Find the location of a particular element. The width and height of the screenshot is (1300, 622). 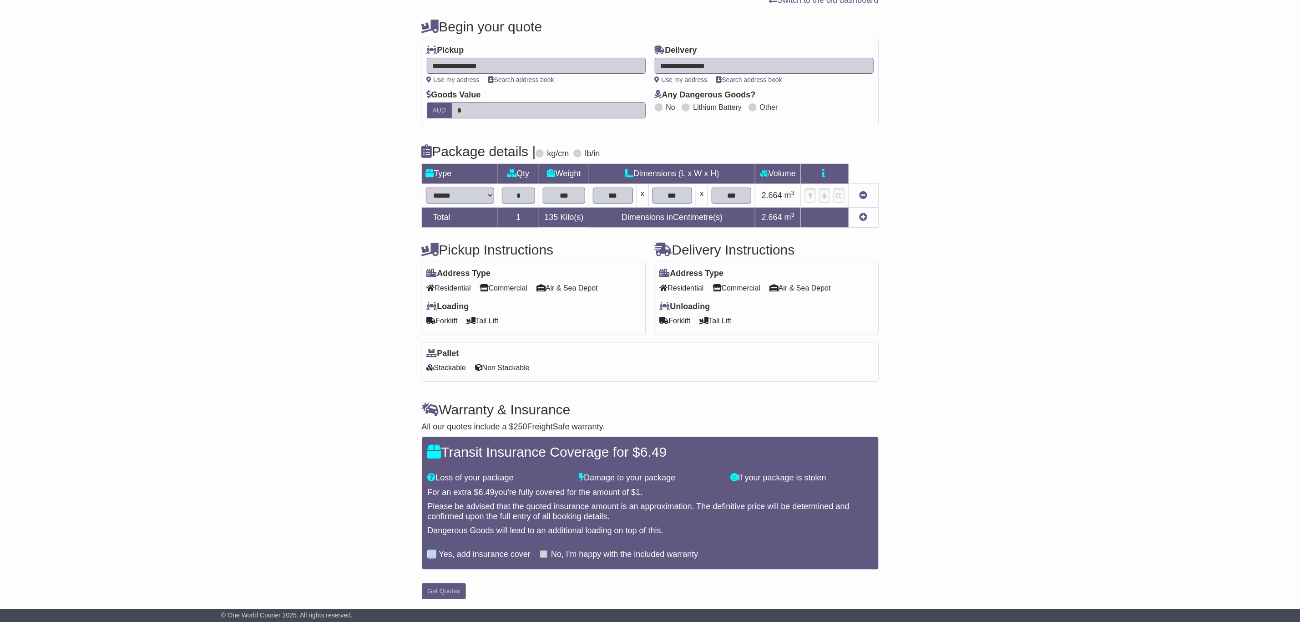

label: Yes, add insurance cover is located at coordinates (485, 554).